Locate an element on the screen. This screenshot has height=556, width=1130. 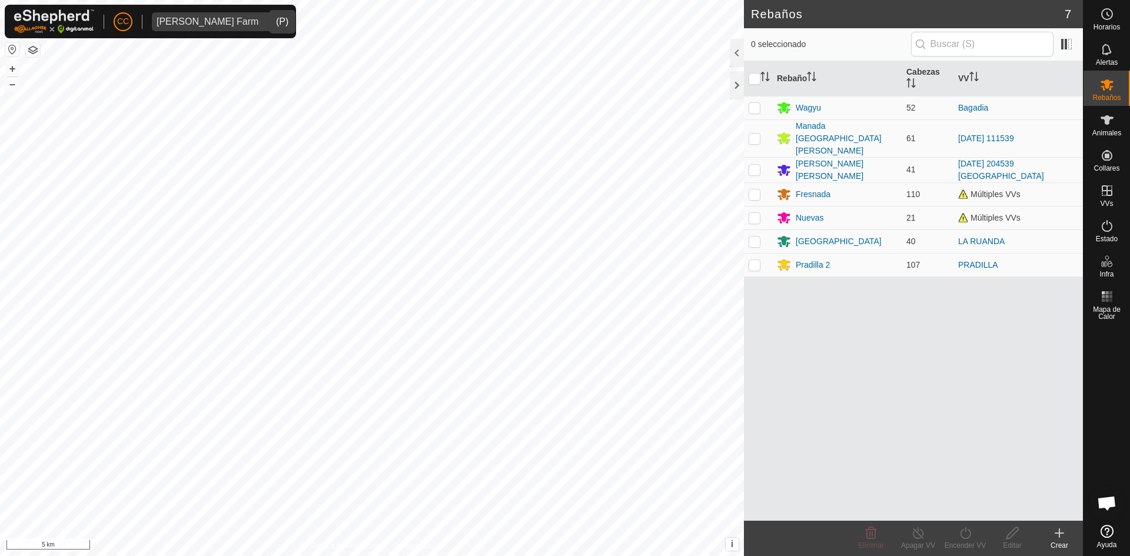
span: Infra is located at coordinates (1106, 274).